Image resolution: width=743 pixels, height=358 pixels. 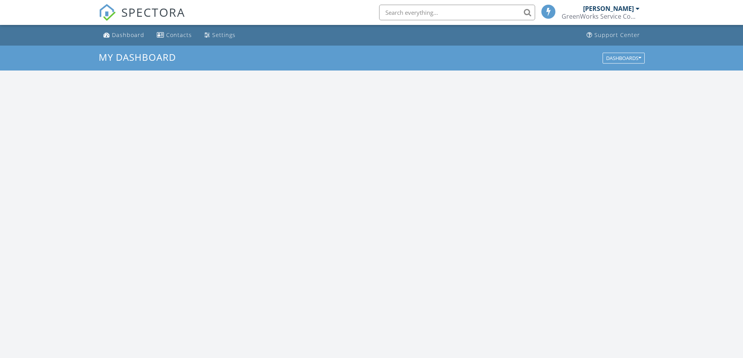 I want to click on button: Dashboards, so click(x=623, y=58).